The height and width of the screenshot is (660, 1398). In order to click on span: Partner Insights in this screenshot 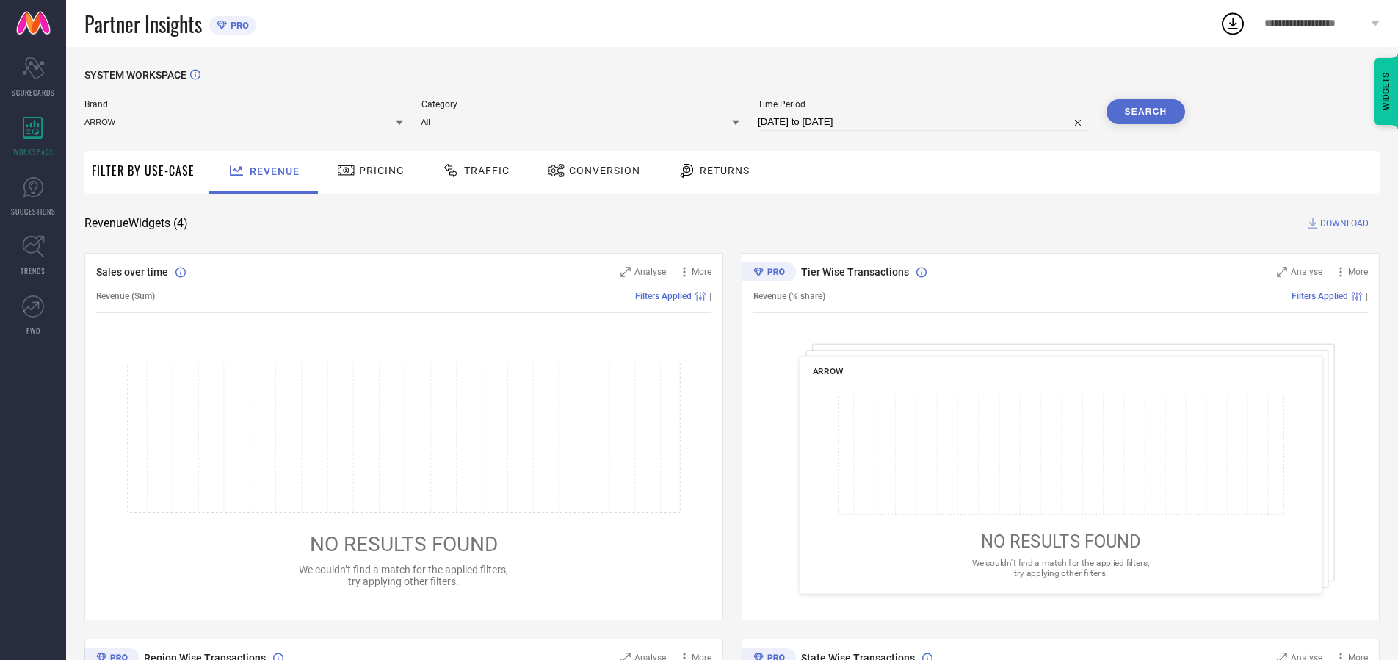, I will do `click(143, 24)`.